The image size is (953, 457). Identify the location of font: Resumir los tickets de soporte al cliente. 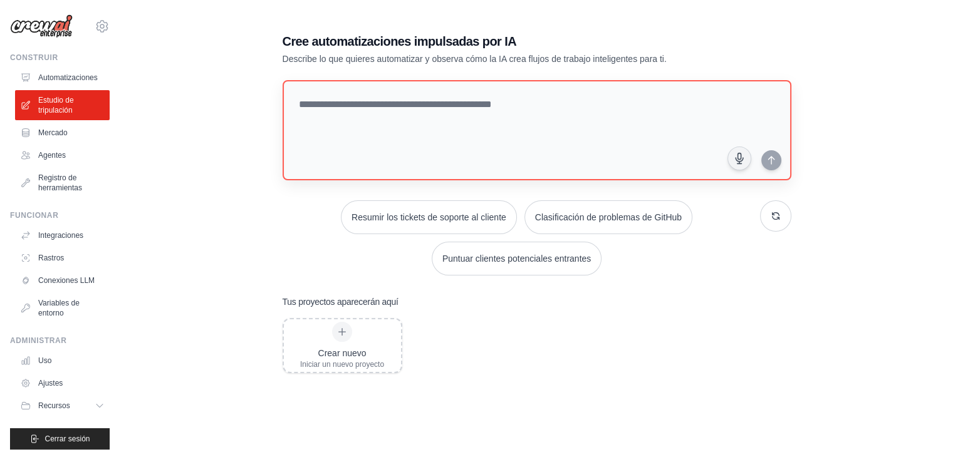
(428, 217).